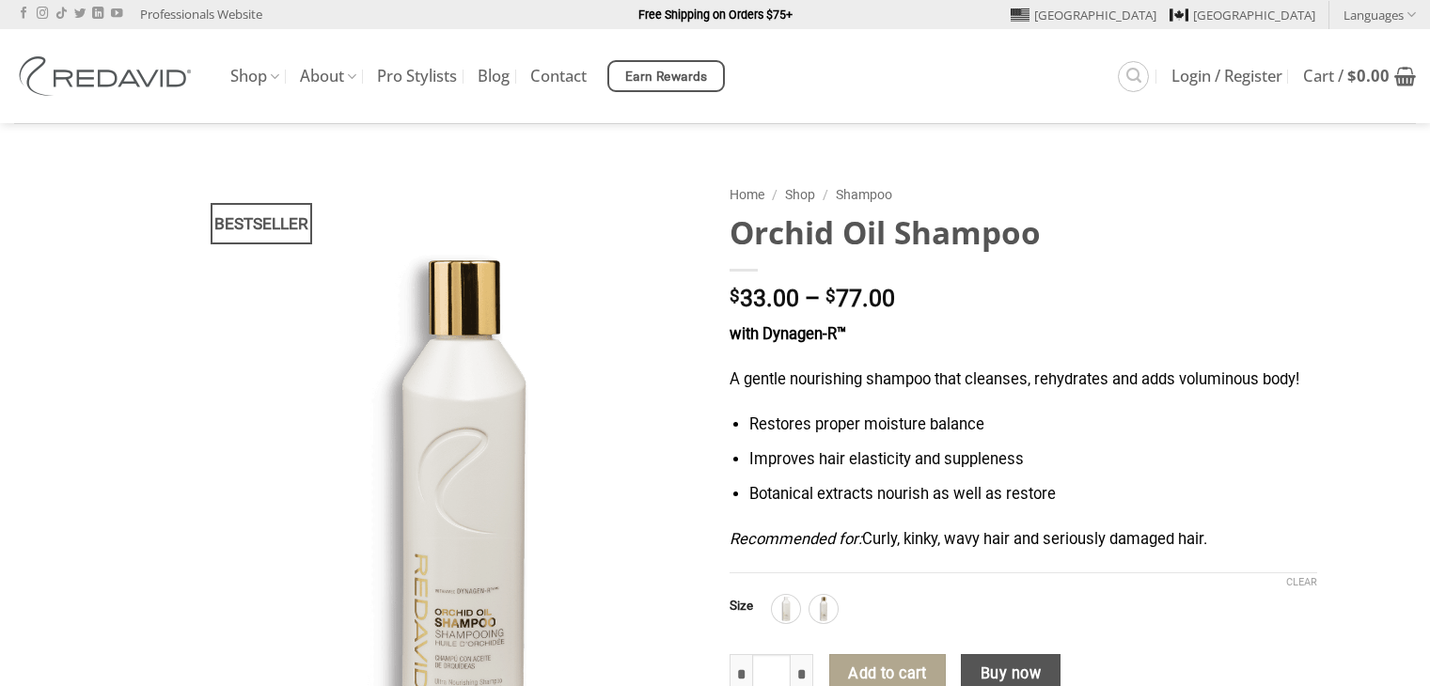 Image resolution: width=1430 pixels, height=686 pixels. What do you see at coordinates (80, 14) in the screenshot?
I see `a: Follow on Twitter` at bounding box center [80, 14].